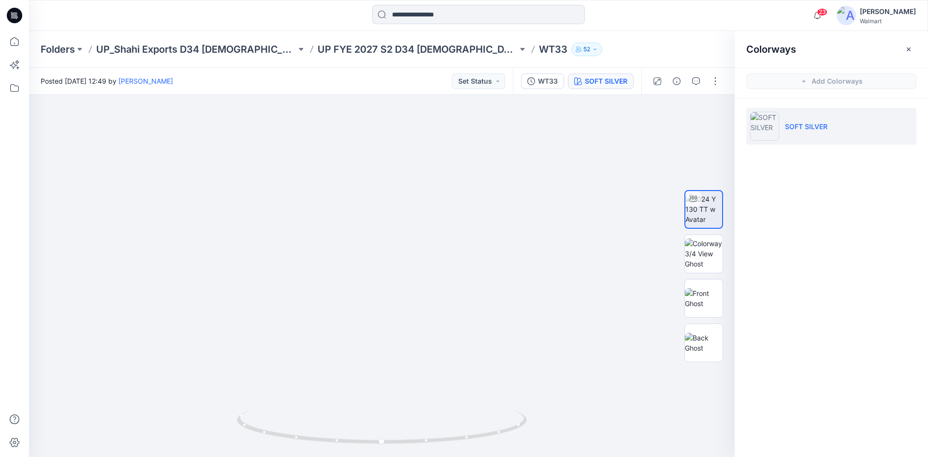  Describe the element at coordinates (704, 209) in the screenshot. I see `img: 2024 Y 130 TT w Avatar` at that location.